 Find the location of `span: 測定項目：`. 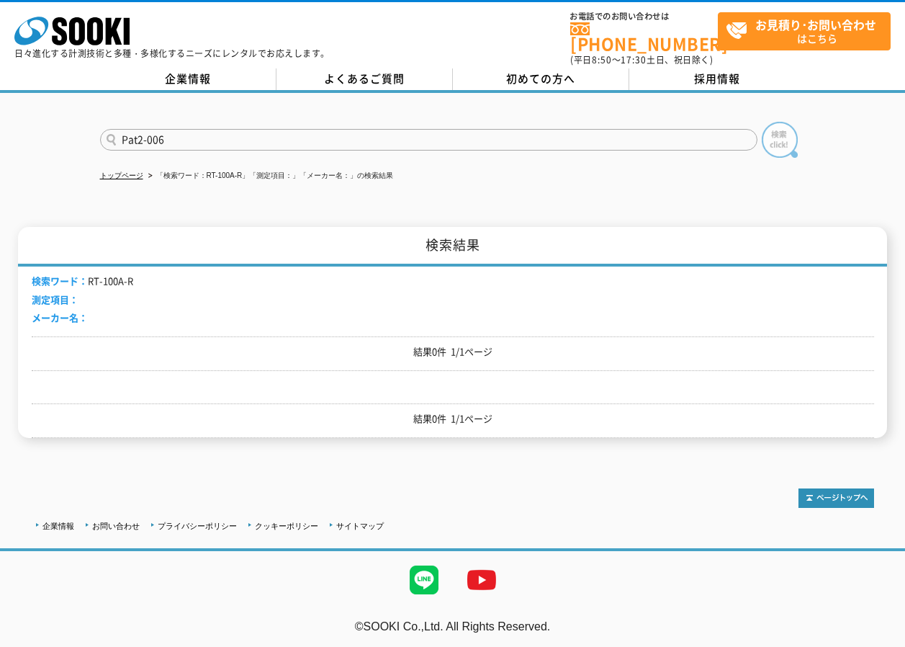

span: 測定項目： is located at coordinates (55, 299).